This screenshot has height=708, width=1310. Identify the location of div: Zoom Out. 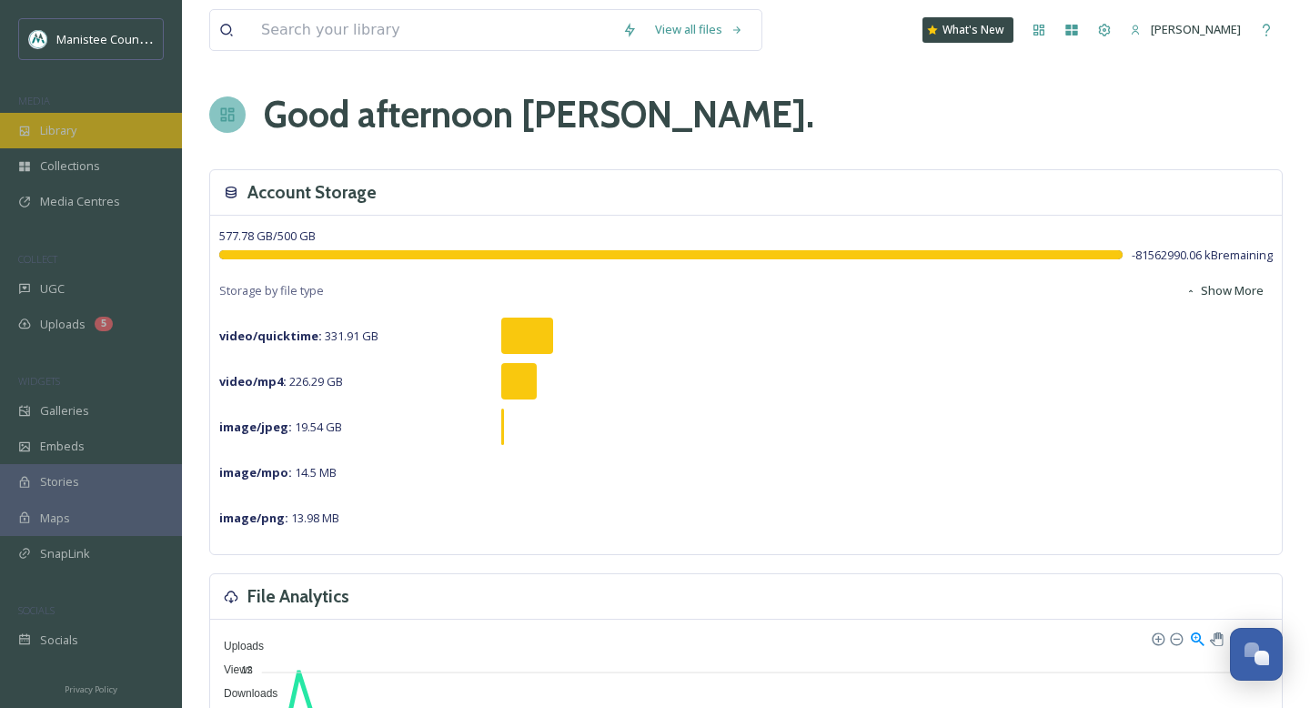
(1176, 638).